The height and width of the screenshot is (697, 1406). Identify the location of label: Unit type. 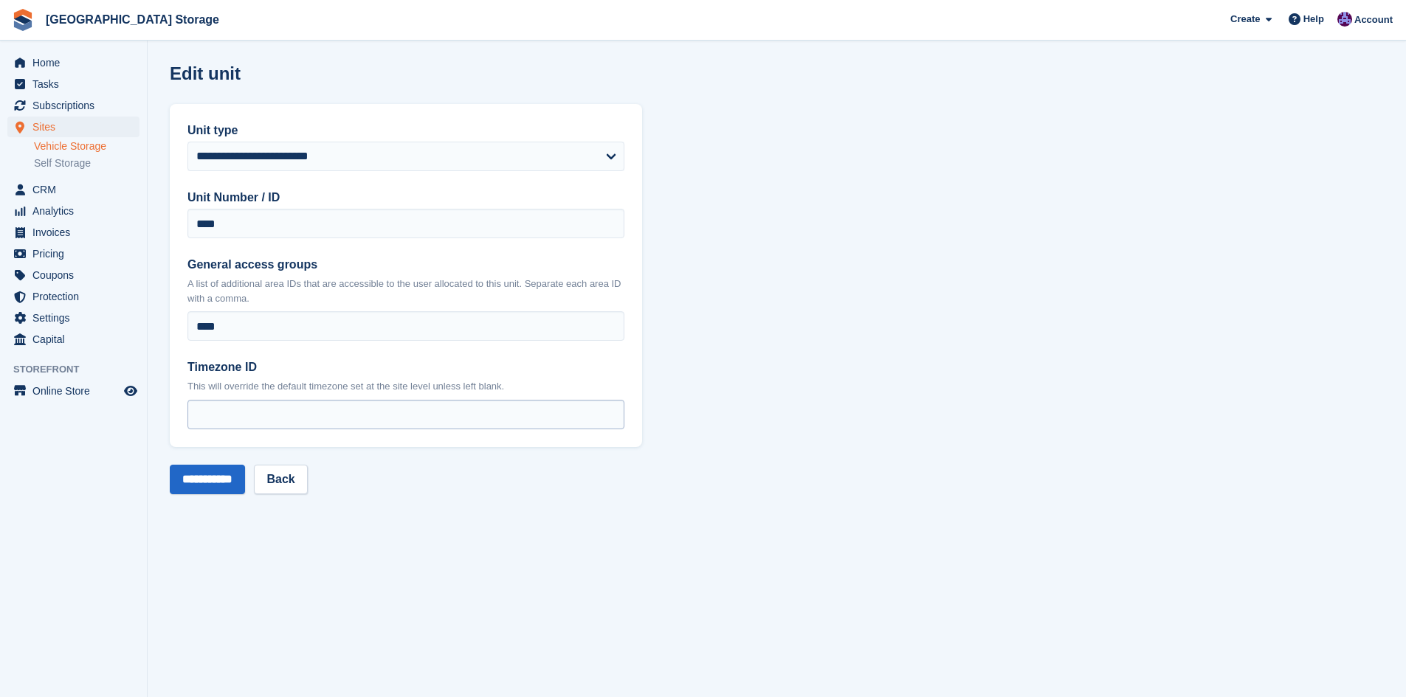
(406, 131).